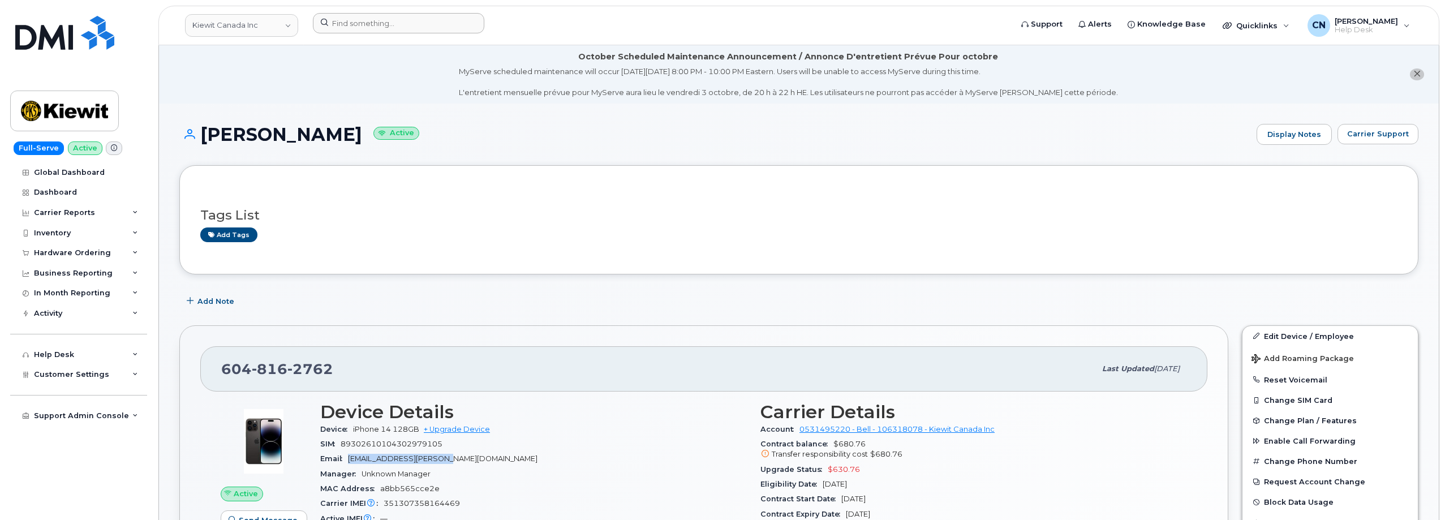 The image size is (1445, 520). I want to click on button: Enable Call Forwarding, so click(1330, 441).